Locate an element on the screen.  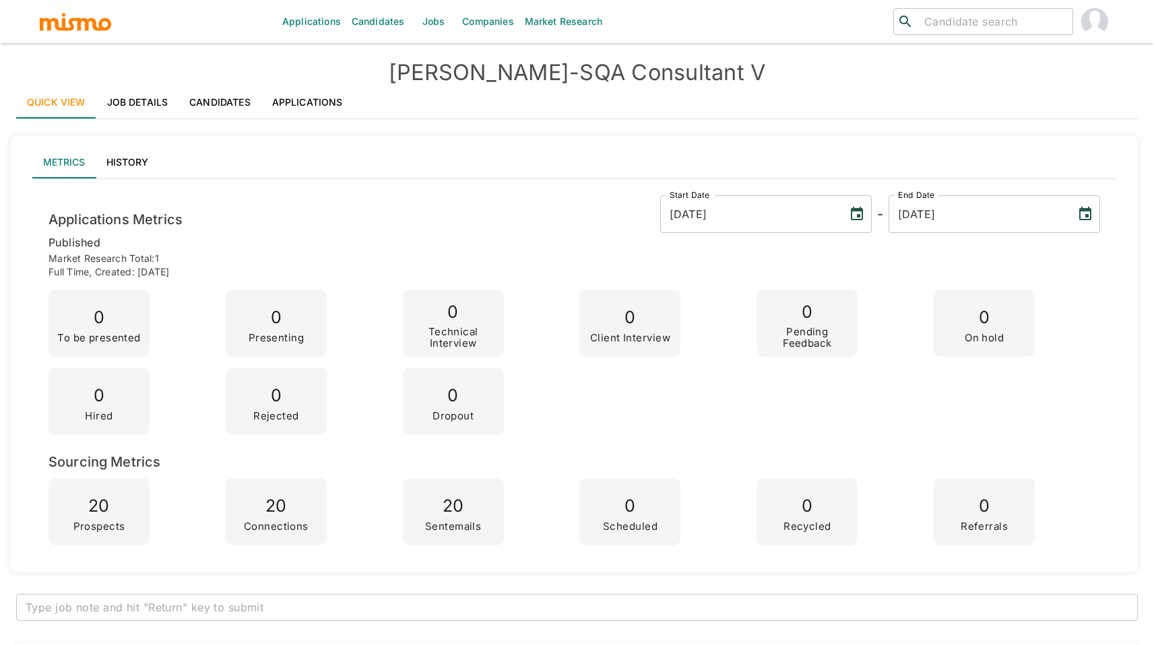
button: Metrics is located at coordinates (64, 162).